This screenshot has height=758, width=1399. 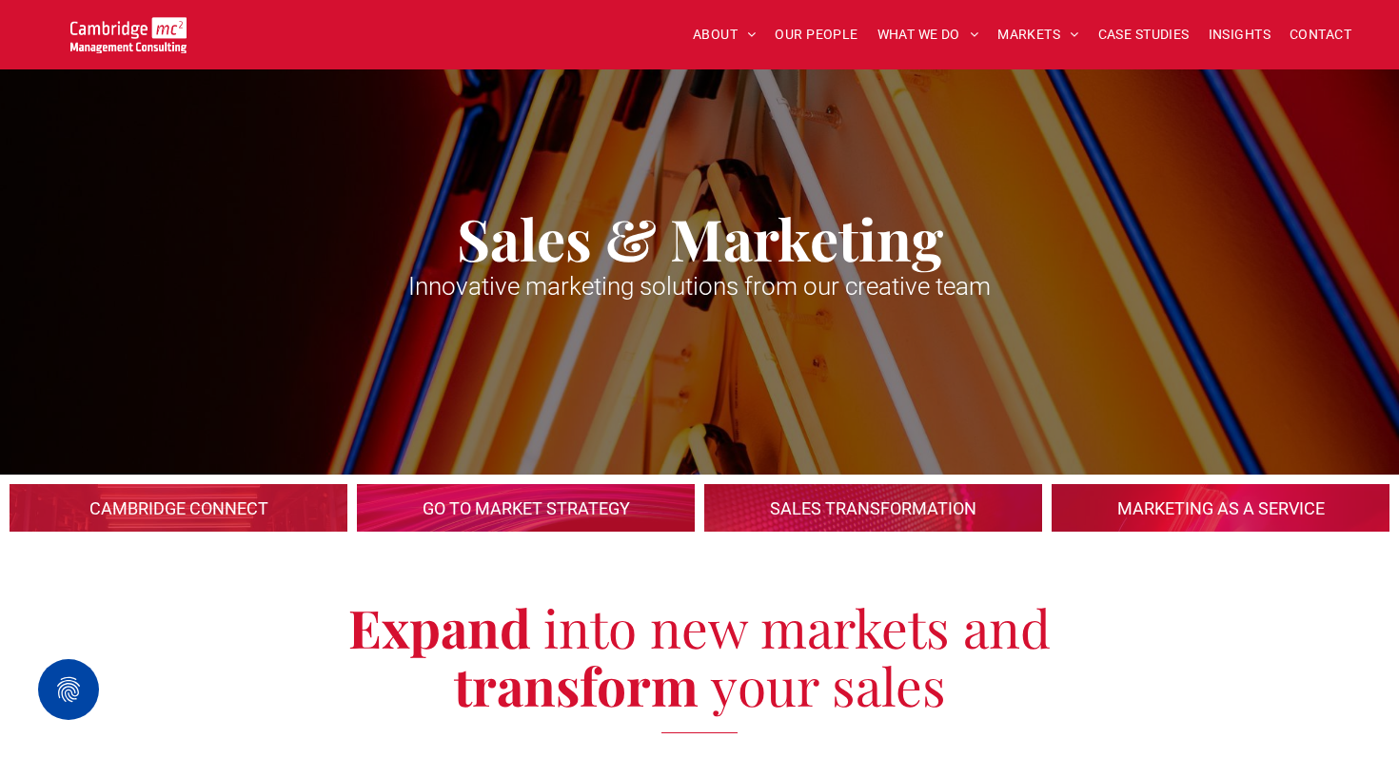 I want to click on a: Your Business Transformed | Cambridge Management Consulting, so click(x=128, y=29).